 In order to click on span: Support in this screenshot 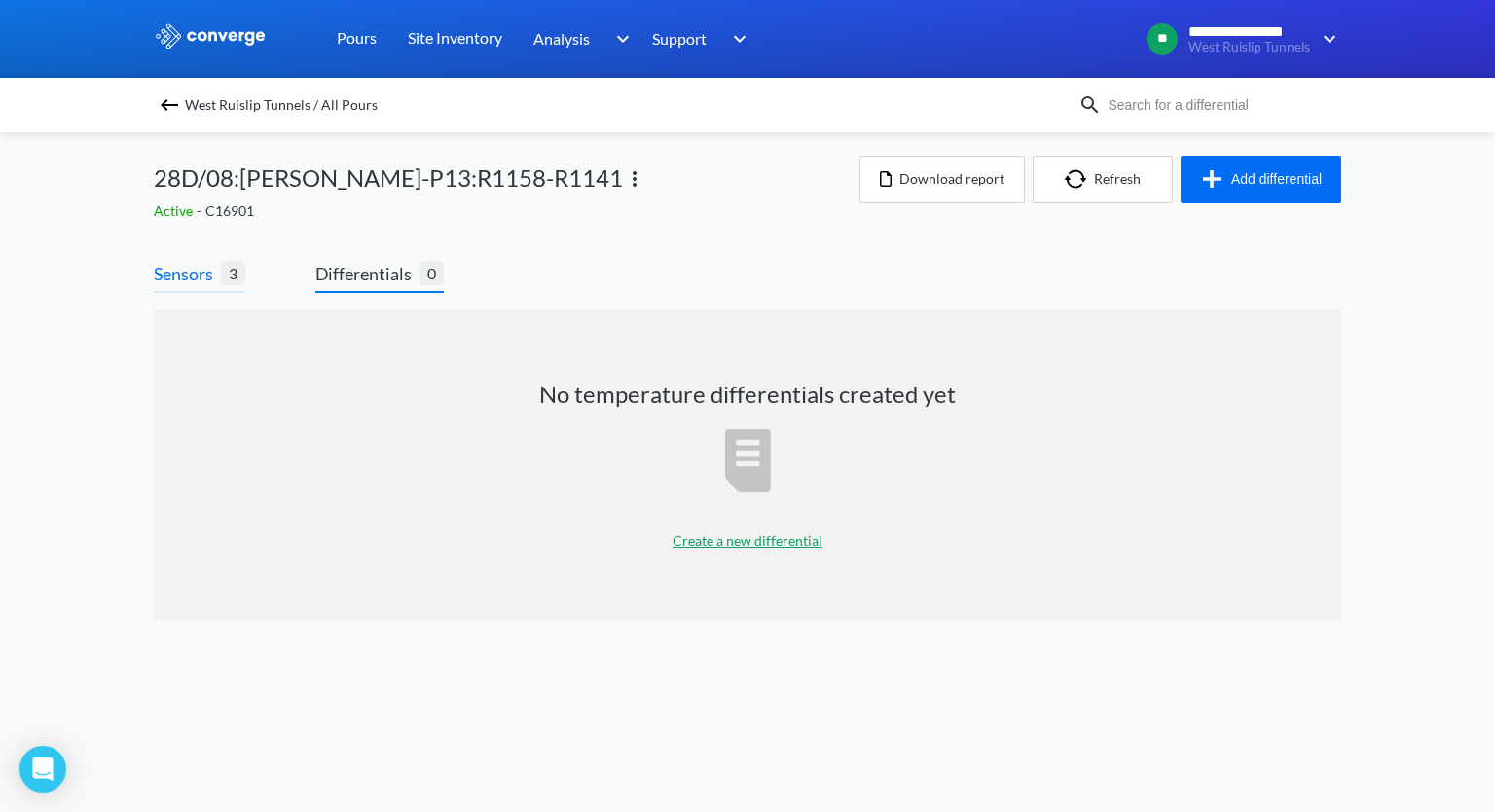, I will do `click(679, 38)`.